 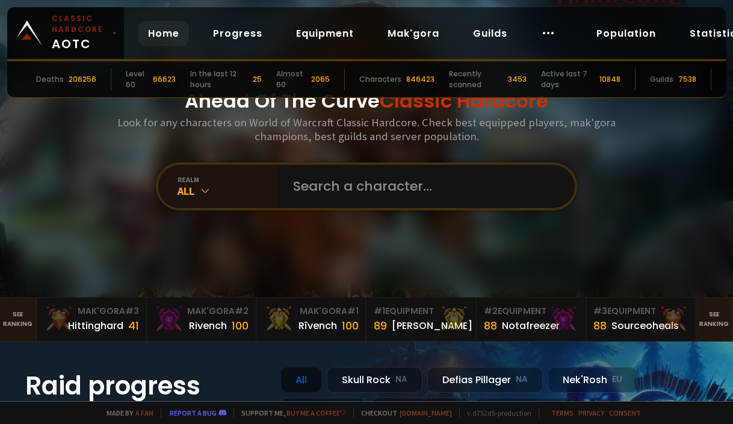 I want to click on h1: Ahead Of The Curve, so click(x=367, y=101).